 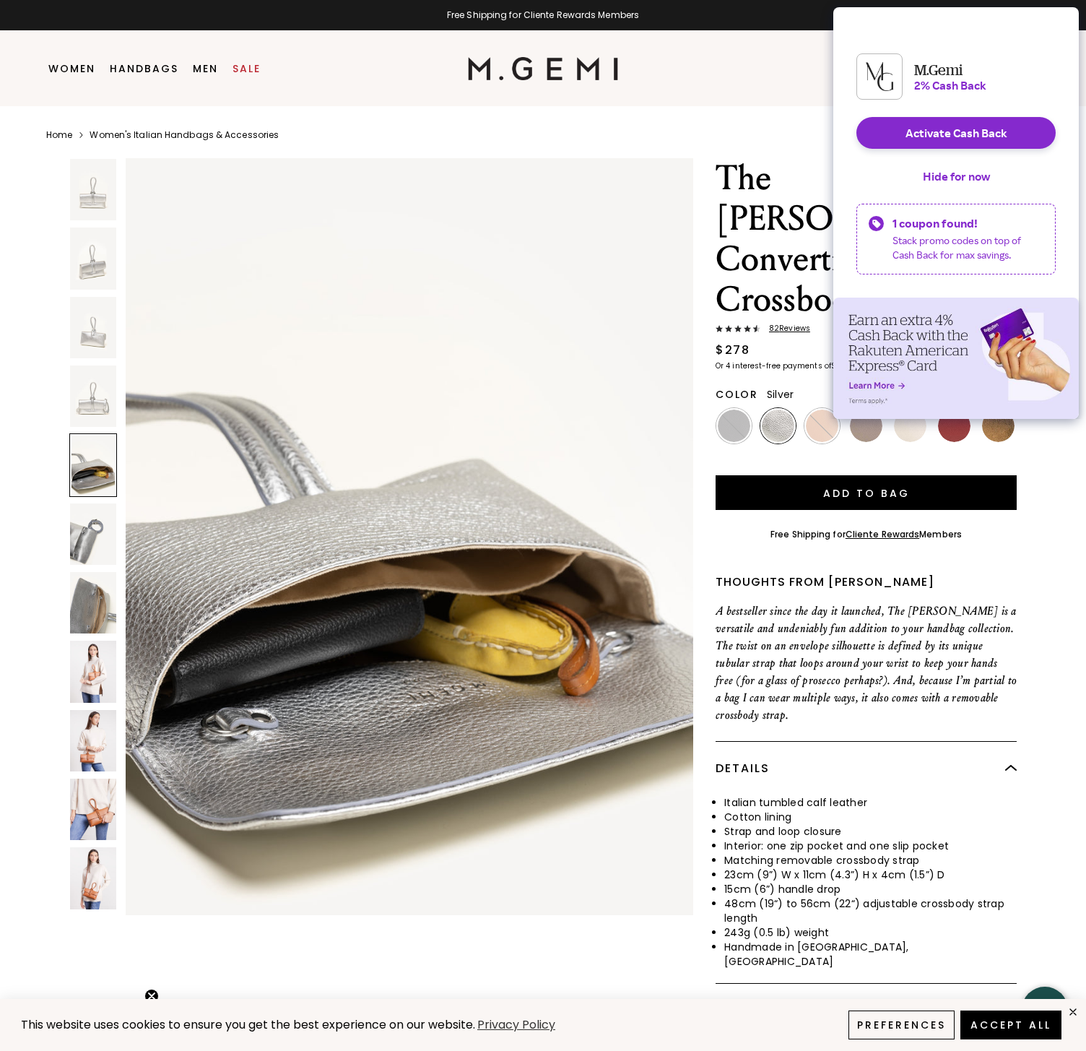 I want to click on div: $278, so click(x=732, y=350).